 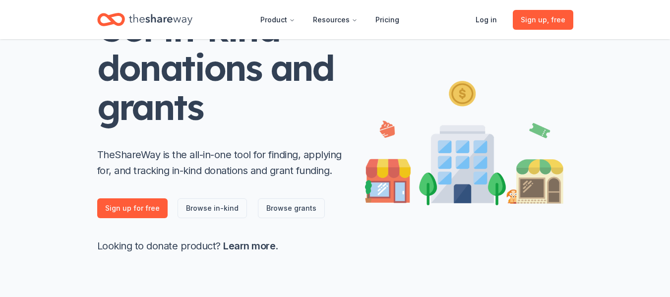 I want to click on a: Browse in-kind, so click(x=212, y=208).